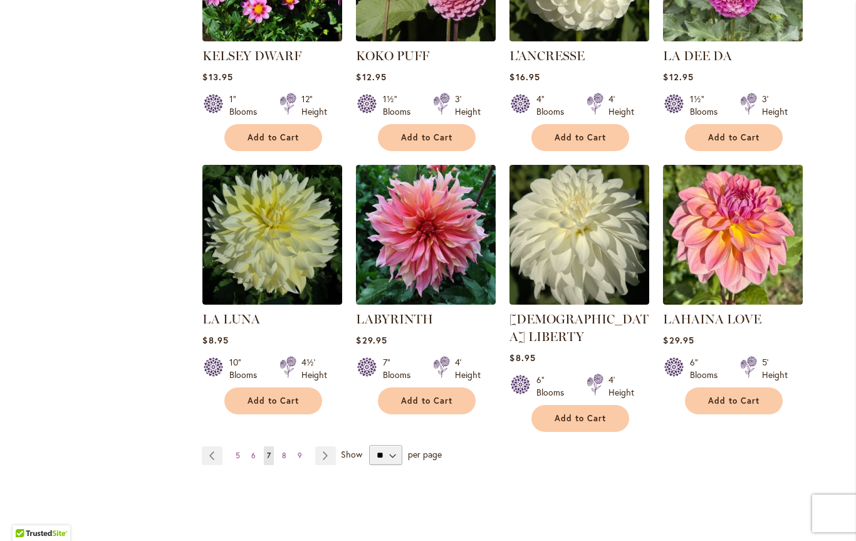  I want to click on img: LAHAINA LOVE, so click(732, 234).